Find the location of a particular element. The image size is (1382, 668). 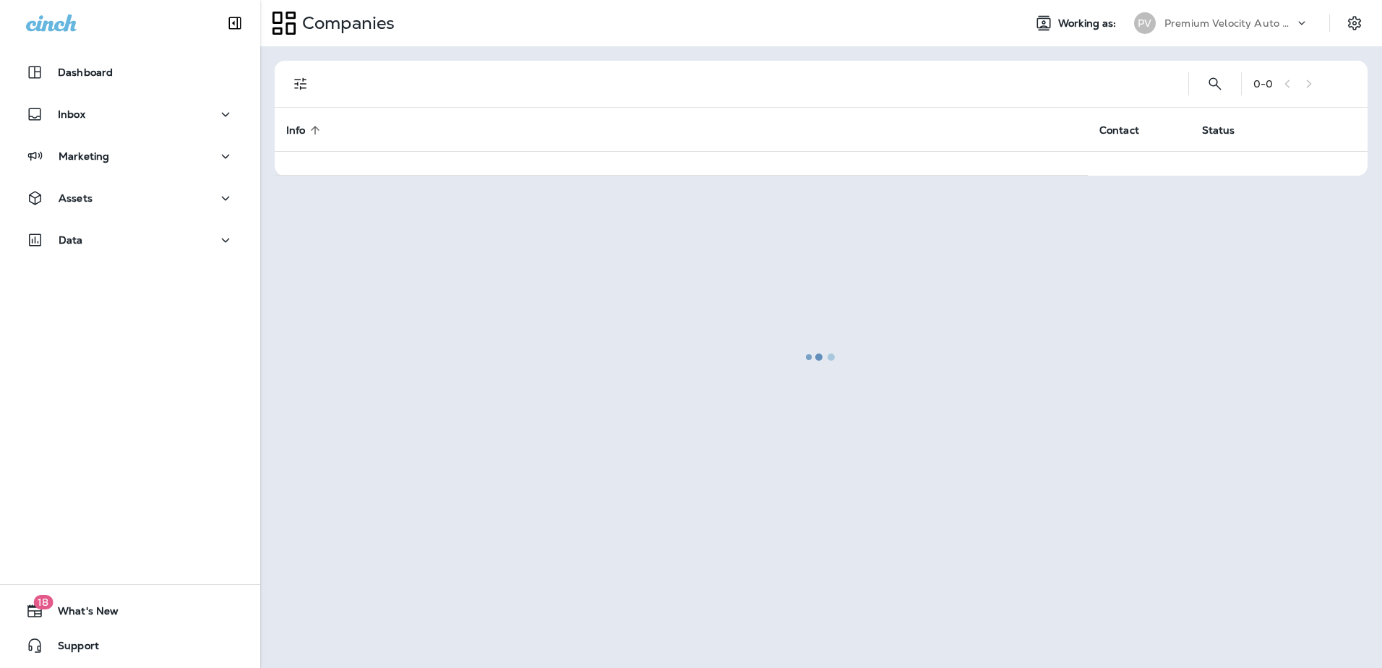

p: Premium Velocity Auto dba Jiffy Lube is located at coordinates (1229, 23).